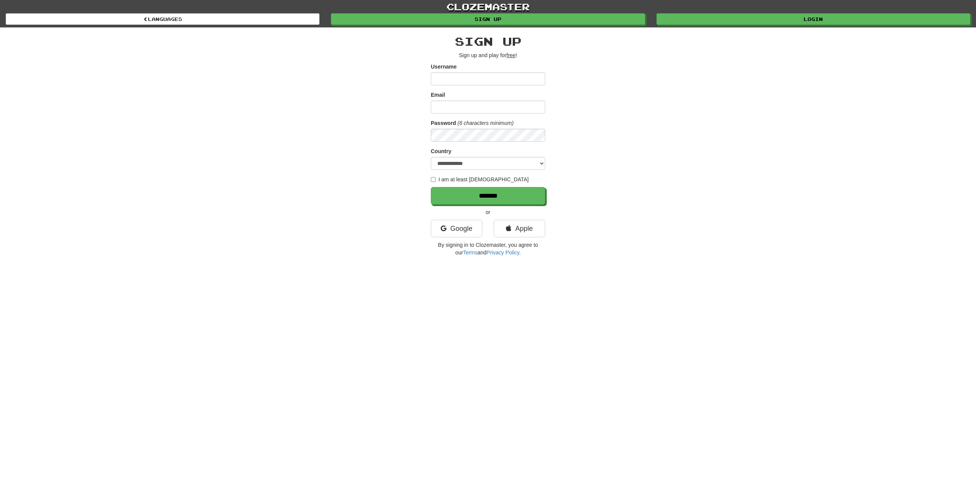 The image size is (976, 502). I want to click on h2: Sign up, so click(488, 41).